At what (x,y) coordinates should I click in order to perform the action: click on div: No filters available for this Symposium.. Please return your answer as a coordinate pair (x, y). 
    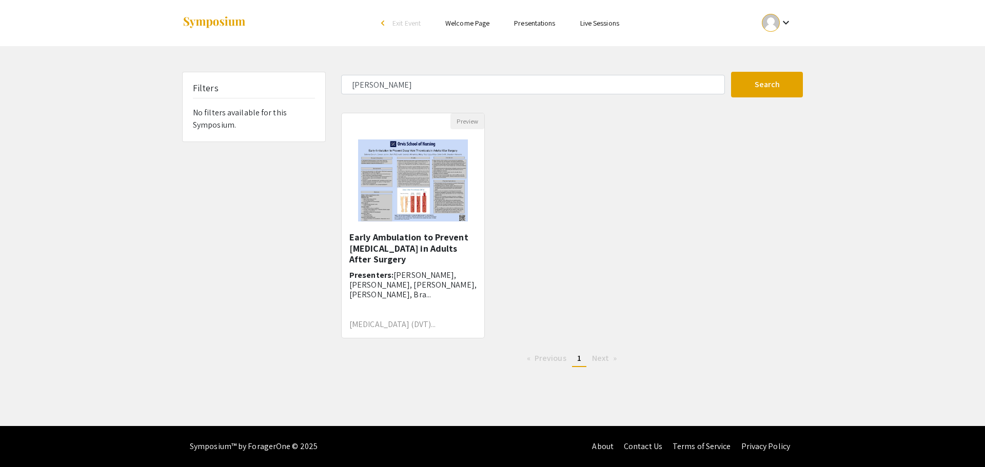
    Looking at the image, I should click on (254, 107).